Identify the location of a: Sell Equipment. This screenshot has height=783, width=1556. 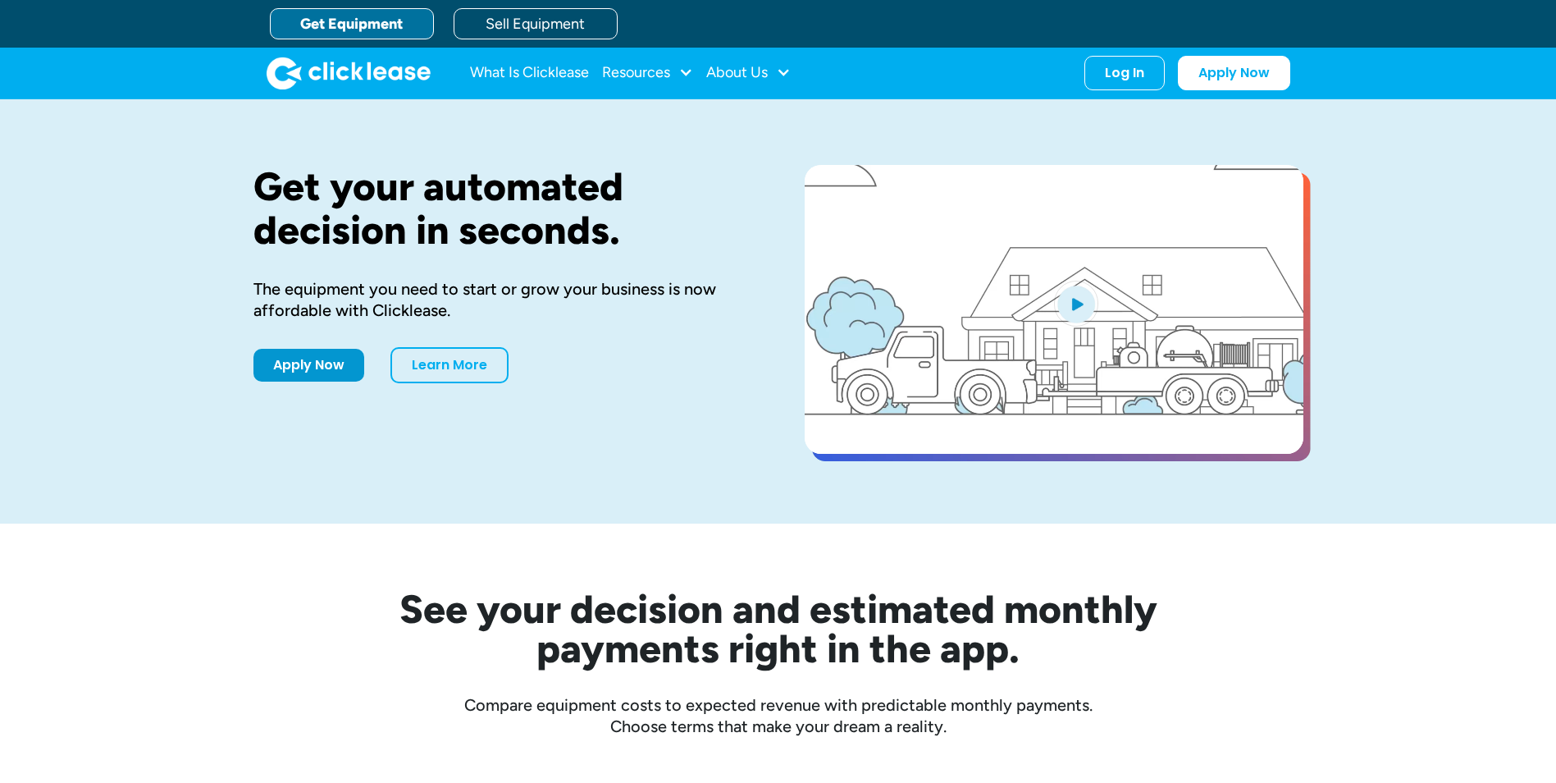
(536, 24).